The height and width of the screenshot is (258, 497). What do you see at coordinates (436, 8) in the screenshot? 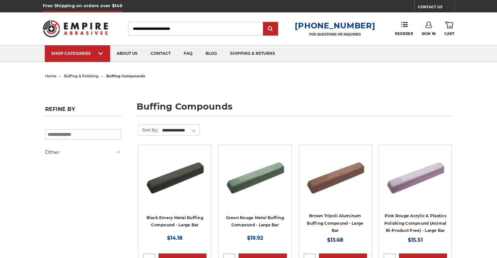
I see `a: CONTACT US` at bounding box center [436, 8].